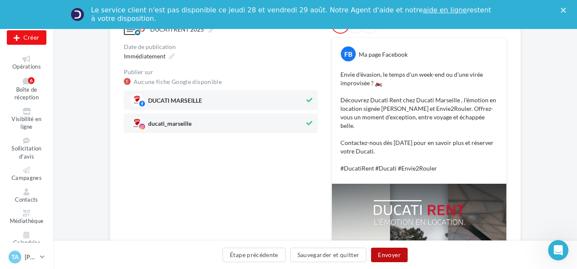 The image size is (577, 269). I want to click on span: Immédiatement, so click(145, 56).